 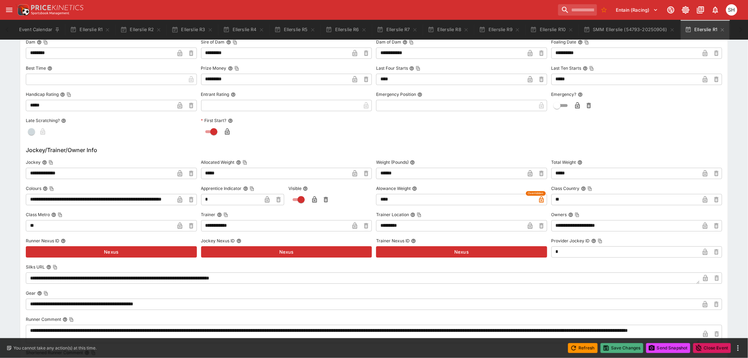 I want to click on p: Visible, so click(x=295, y=188).